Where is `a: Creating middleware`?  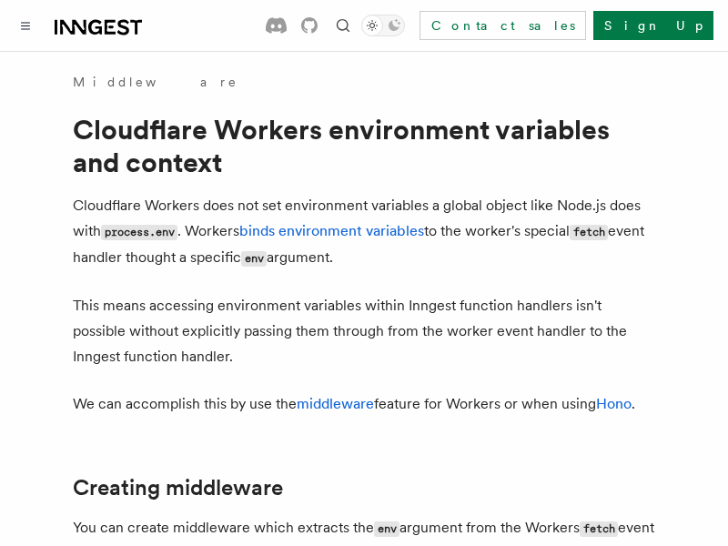
a: Creating middleware is located at coordinates (177, 488).